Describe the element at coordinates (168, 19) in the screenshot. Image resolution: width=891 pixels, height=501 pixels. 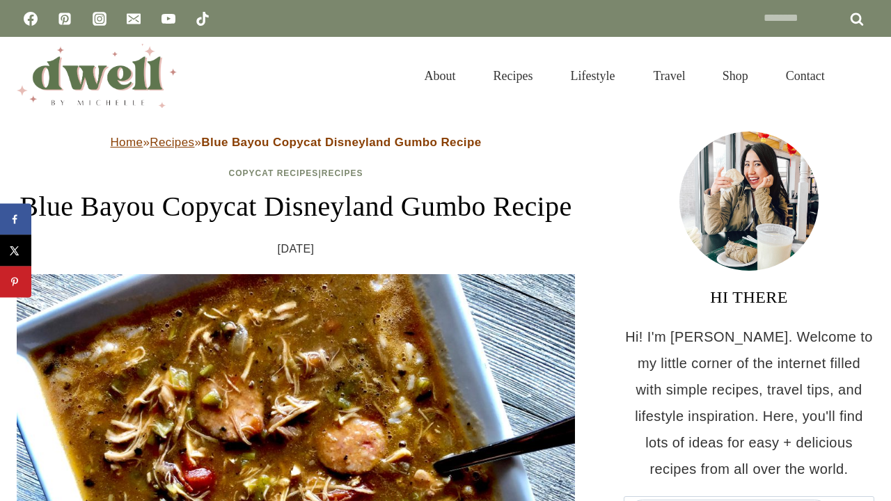
I see `a: YouTube` at that location.